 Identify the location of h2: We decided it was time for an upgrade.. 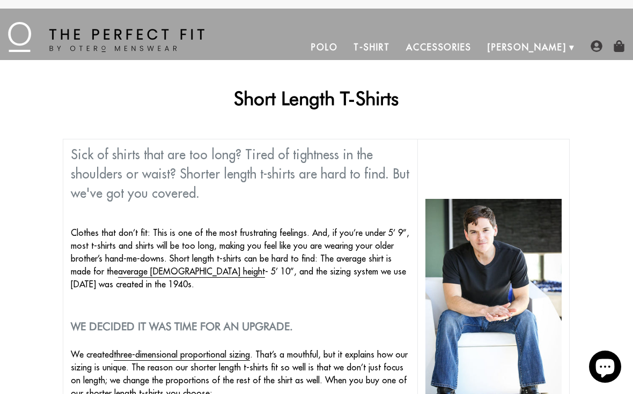
(240, 327).